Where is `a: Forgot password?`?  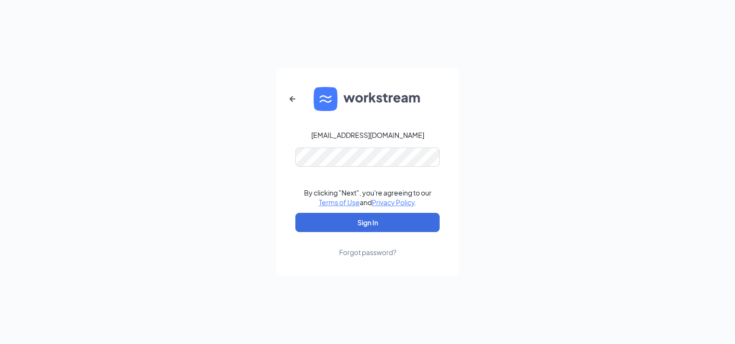
a: Forgot password? is located at coordinates (368, 245).